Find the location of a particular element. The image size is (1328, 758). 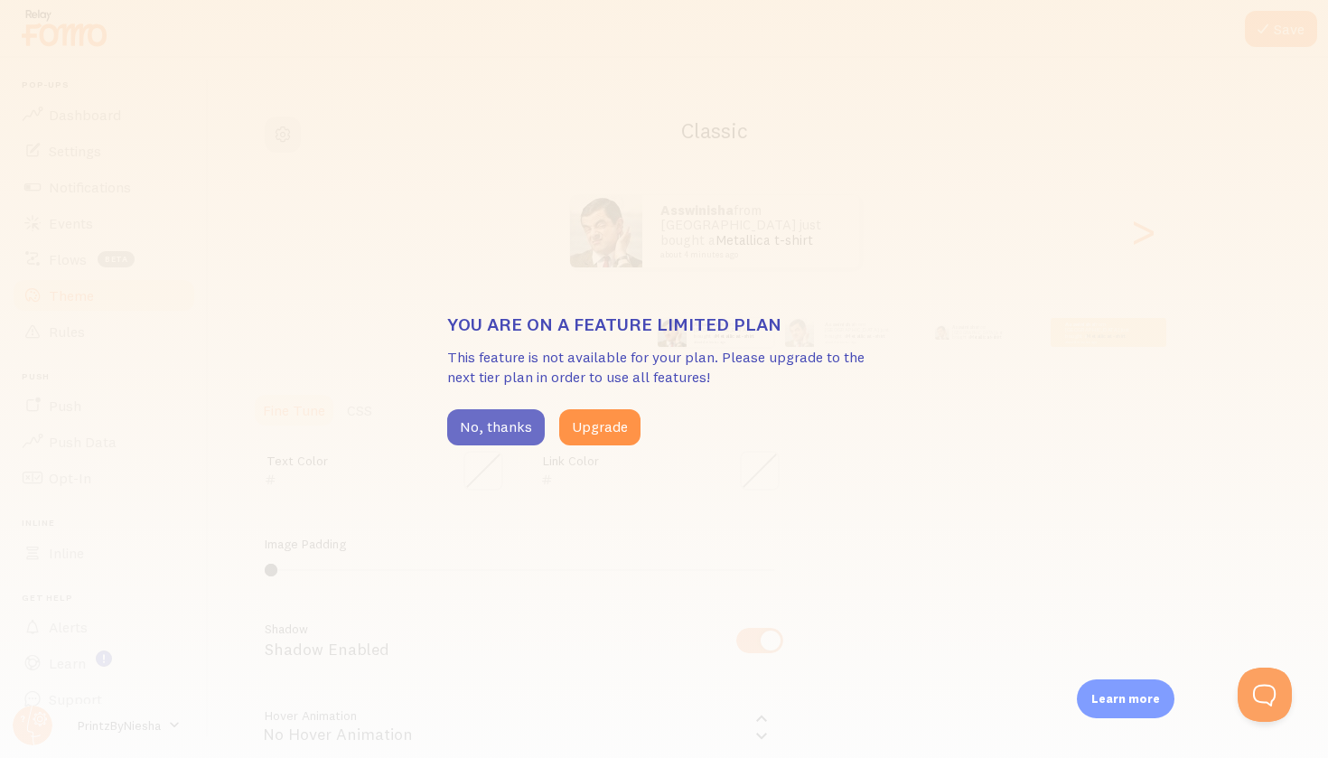

p: Learn more is located at coordinates (1126, 698).